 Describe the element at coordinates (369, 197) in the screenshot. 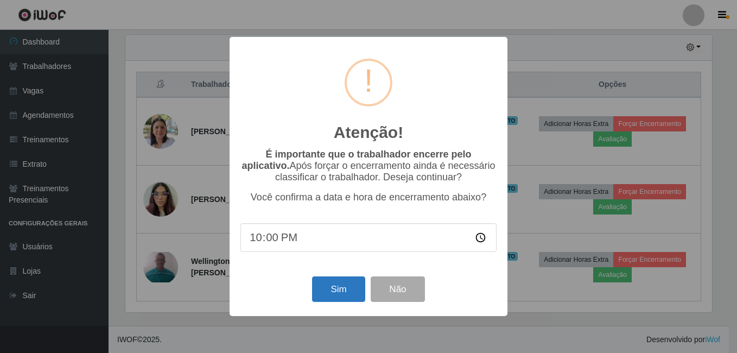

I see `p: Você confirma a data e hora de encerramento abaixo?` at that location.